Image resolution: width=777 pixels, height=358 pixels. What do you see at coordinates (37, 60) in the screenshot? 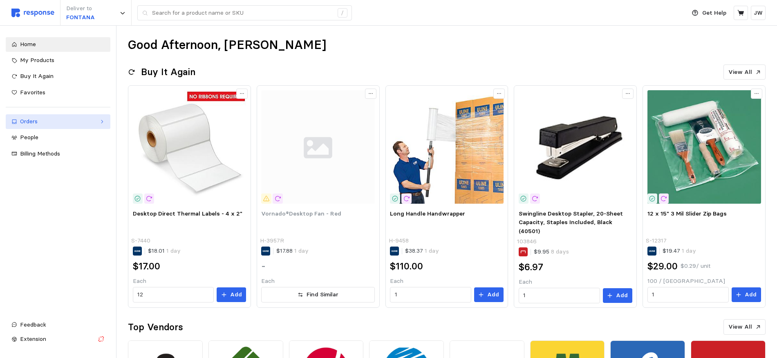
I see `span: My Products` at bounding box center [37, 60].